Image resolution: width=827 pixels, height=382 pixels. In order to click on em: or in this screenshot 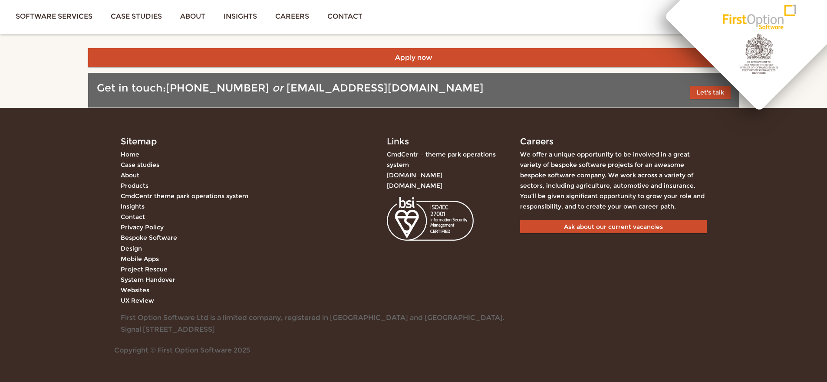, I will do `click(278, 88)`.